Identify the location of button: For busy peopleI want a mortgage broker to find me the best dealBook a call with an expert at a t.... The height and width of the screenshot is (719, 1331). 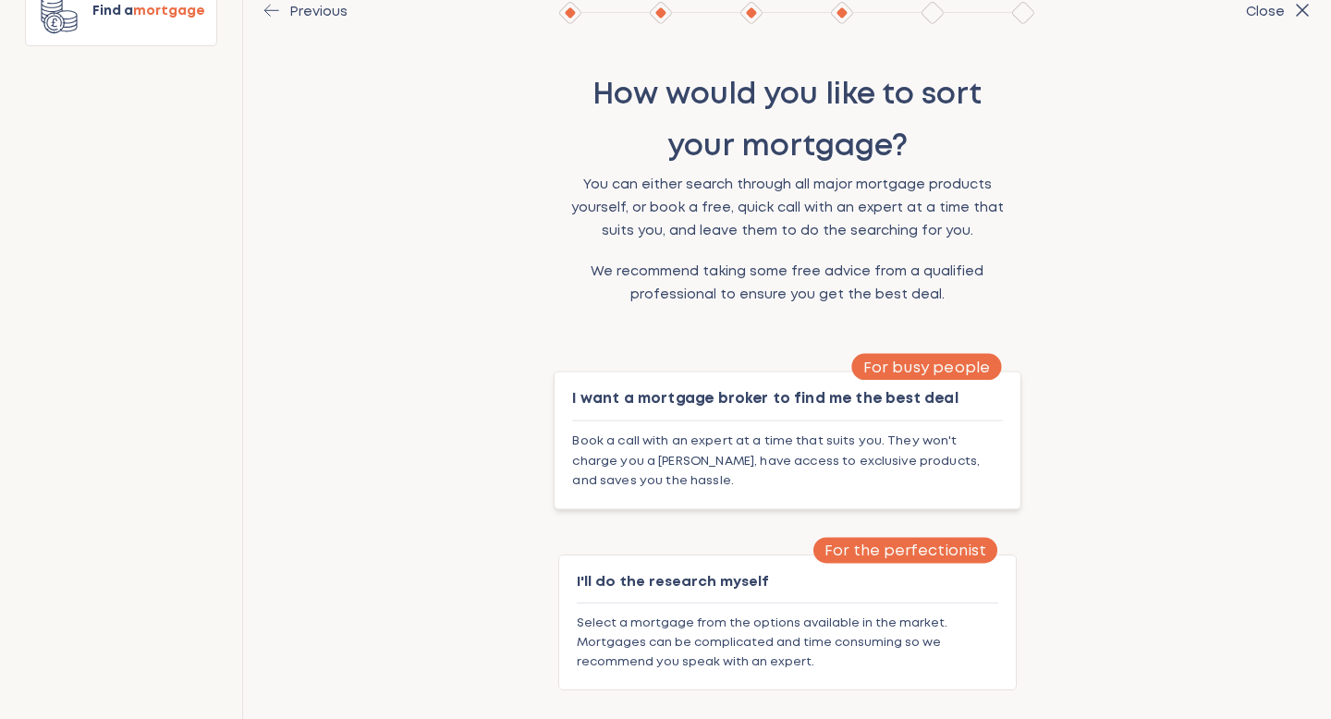
(787, 432).